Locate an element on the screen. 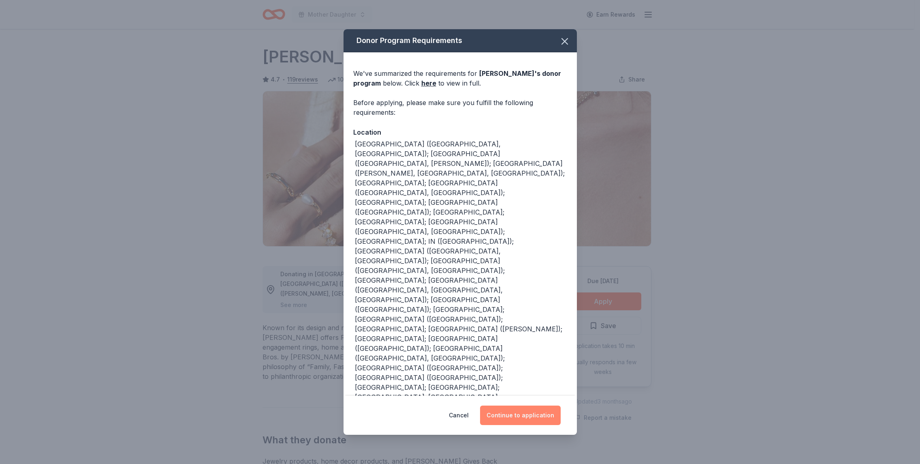  a: here is located at coordinates (429, 83).